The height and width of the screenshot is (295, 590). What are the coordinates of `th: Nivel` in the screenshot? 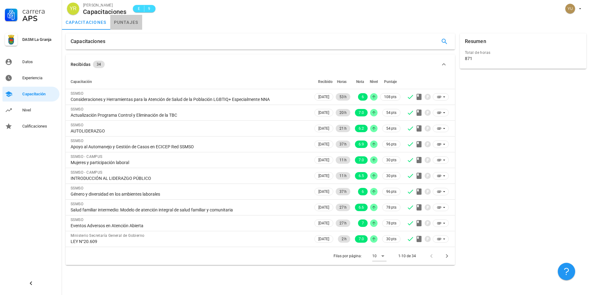 It's located at (374, 82).